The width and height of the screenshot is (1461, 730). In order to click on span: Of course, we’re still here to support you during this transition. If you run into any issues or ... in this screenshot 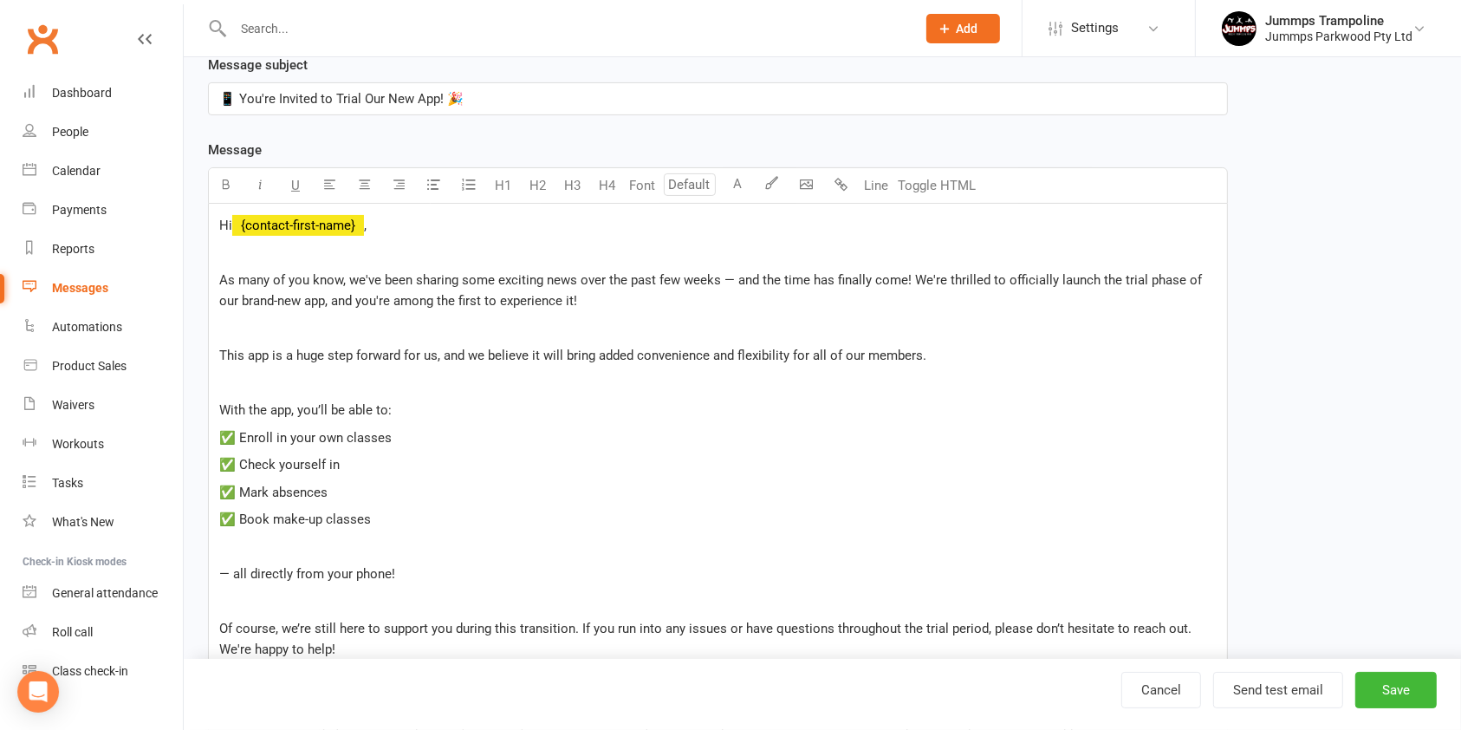, I will do `click(707, 639)`.